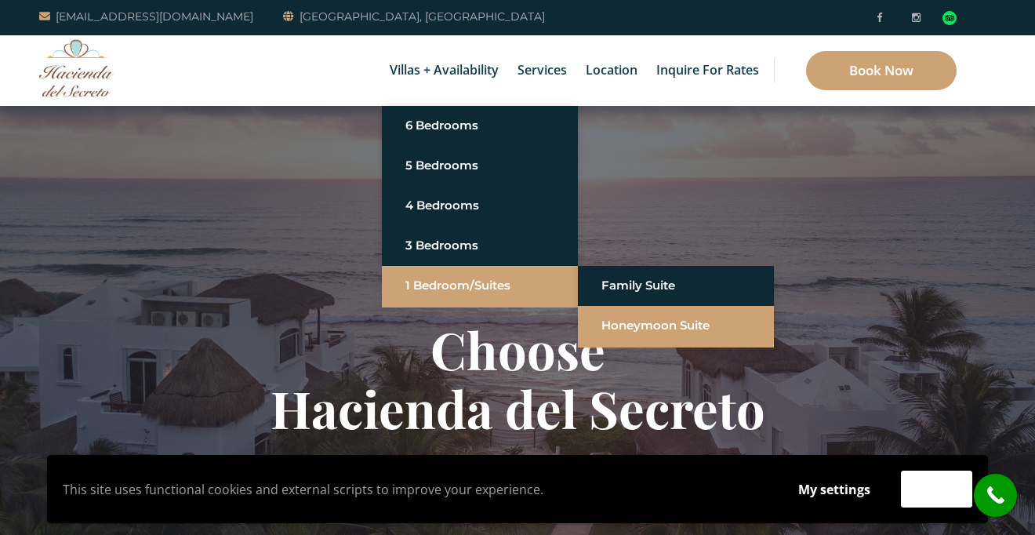 The height and width of the screenshot is (535, 1035). I want to click on div: Read traveler reviews on Tripadvisor, so click(950, 18).